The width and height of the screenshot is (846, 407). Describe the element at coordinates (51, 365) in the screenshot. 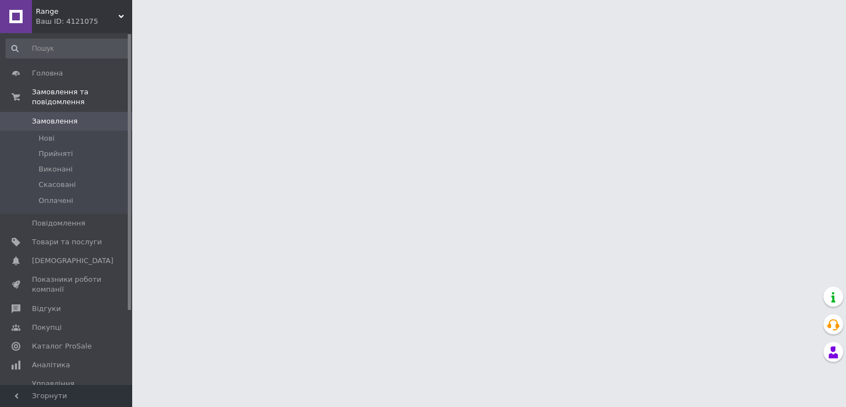

I see `span: Аналітика` at that location.